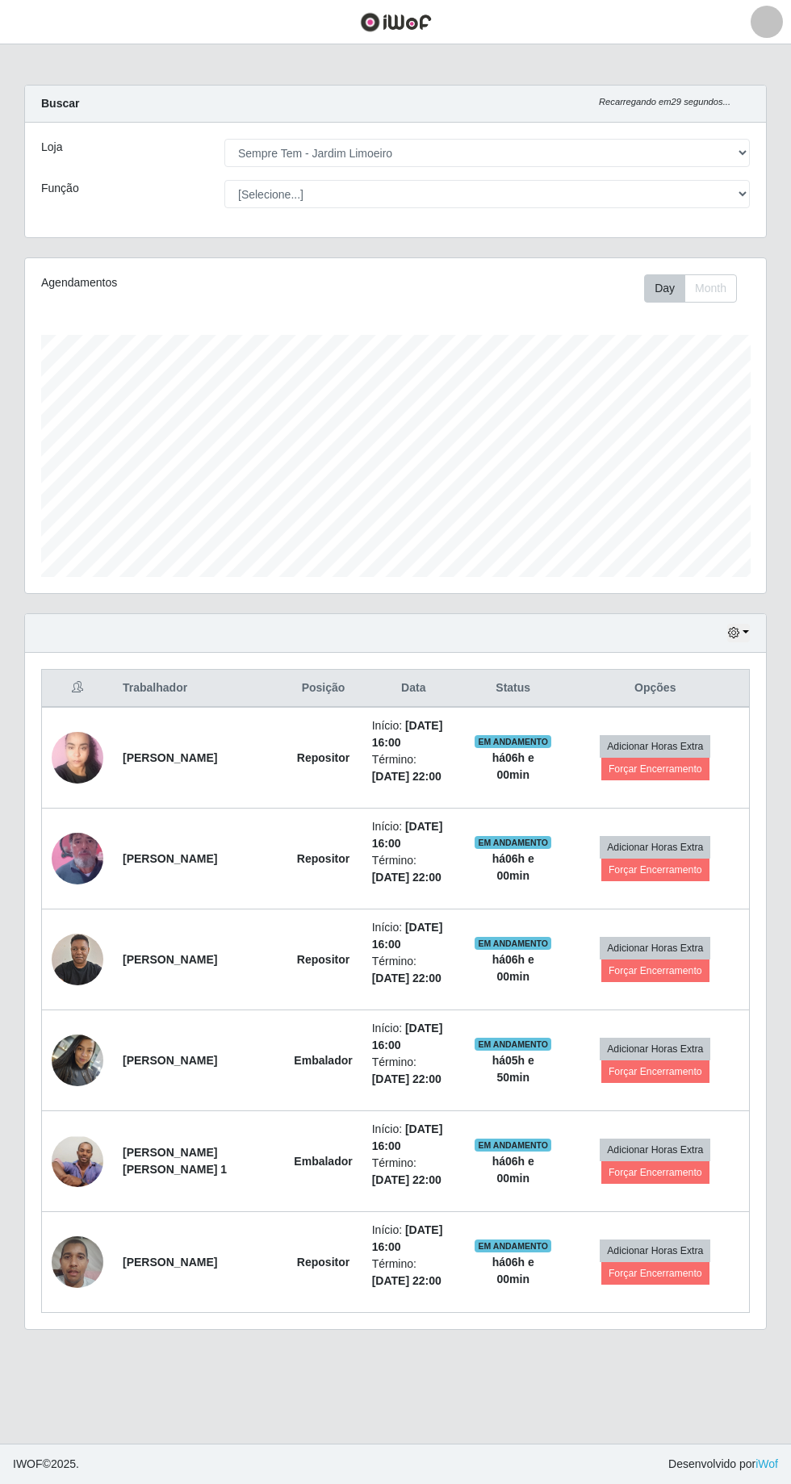  I want to click on span: Desenvolvido por, so click(723, 1464).